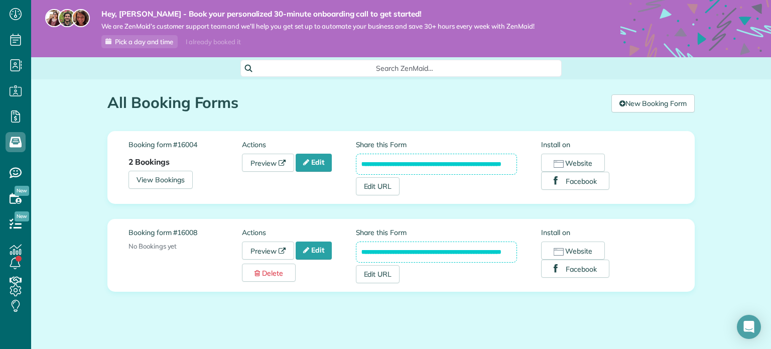 This screenshot has height=349, width=771. Describe the element at coordinates (149, 162) in the screenshot. I see `strong: 2 Bookings` at that location.